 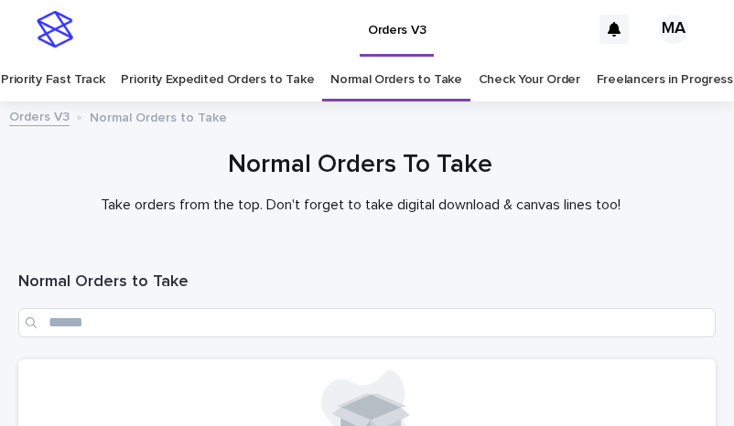 I want to click on img: stacker-logo-s-only.png, so click(x=55, y=29).